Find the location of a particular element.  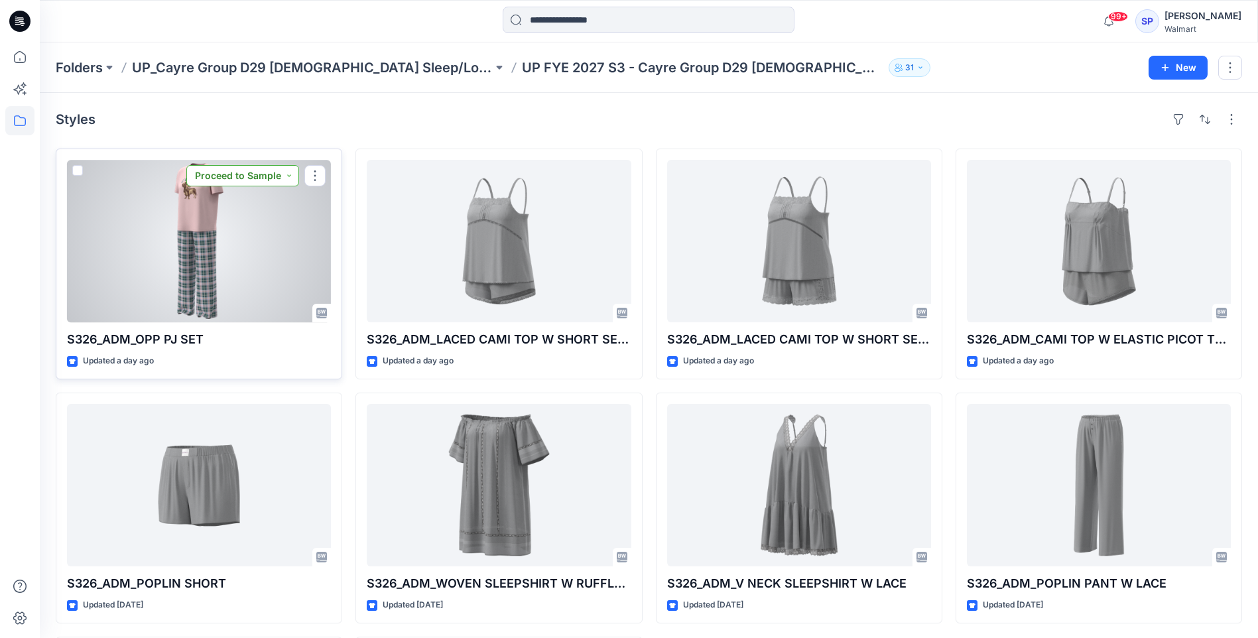

p: S326_ADM_OPP PJ SET is located at coordinates (199, 340).